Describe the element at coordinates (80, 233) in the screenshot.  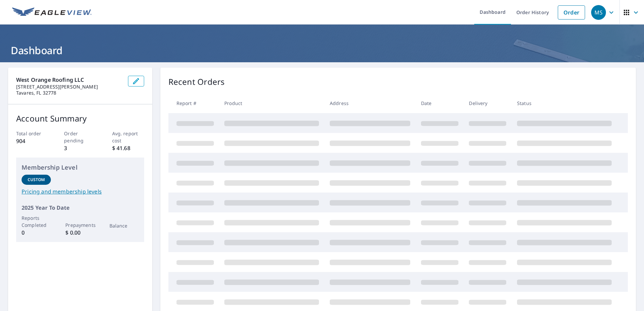
I see `p: $ 0.00` at that location.